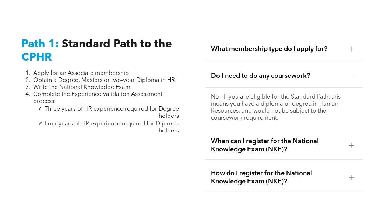 Image resolution: width=384 pixels, height=217 pixels. I want to click on span: Standard Path to the, so click(117, 44).